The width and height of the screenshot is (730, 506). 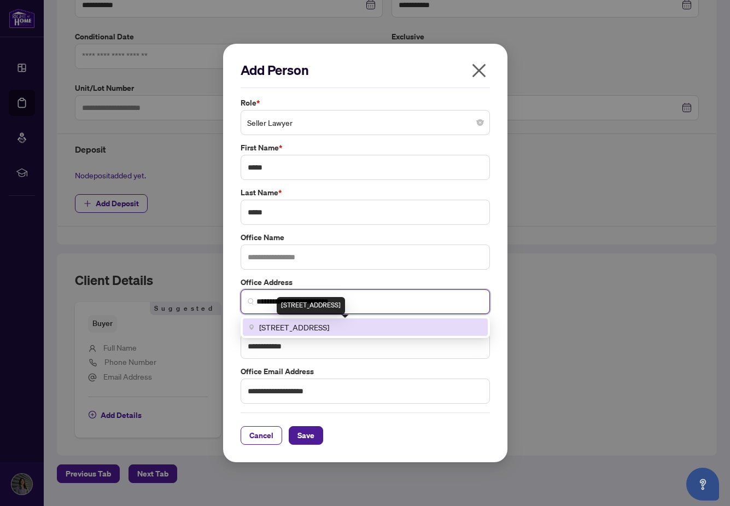 What do you see at coordinates (365, 123) in the screenshot?
I see `span: Seller Lawyer` at bounding box center [365, 123].